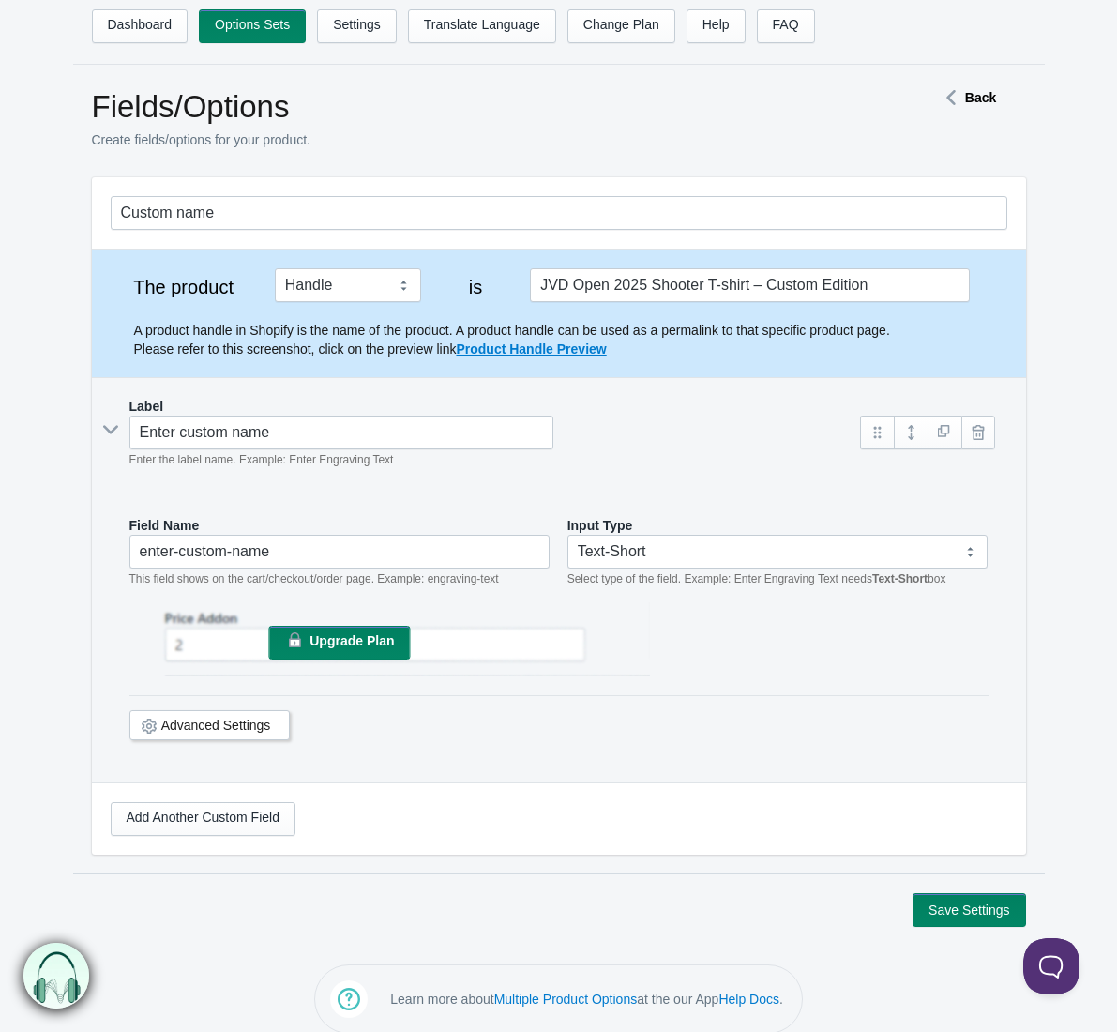  What do you see at coordinates (980, 98) in the screenshot?
I see `strong: Back` at bounding box center [980, 98].